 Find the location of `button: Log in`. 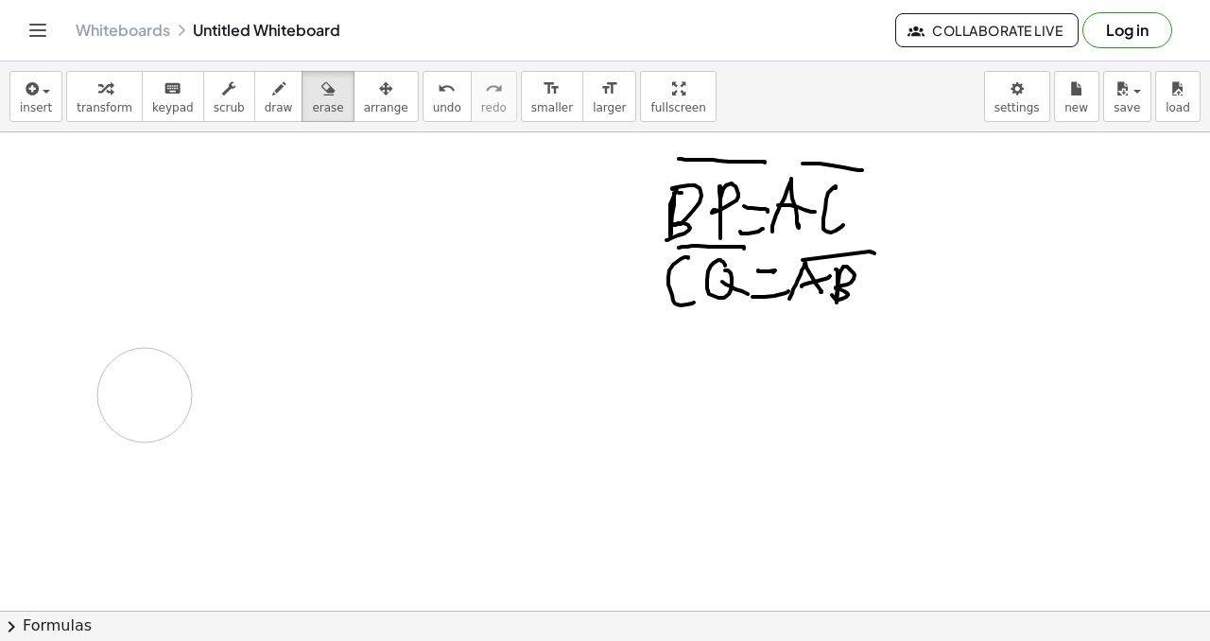

button: Log in is located at coordinates (1126, 30).